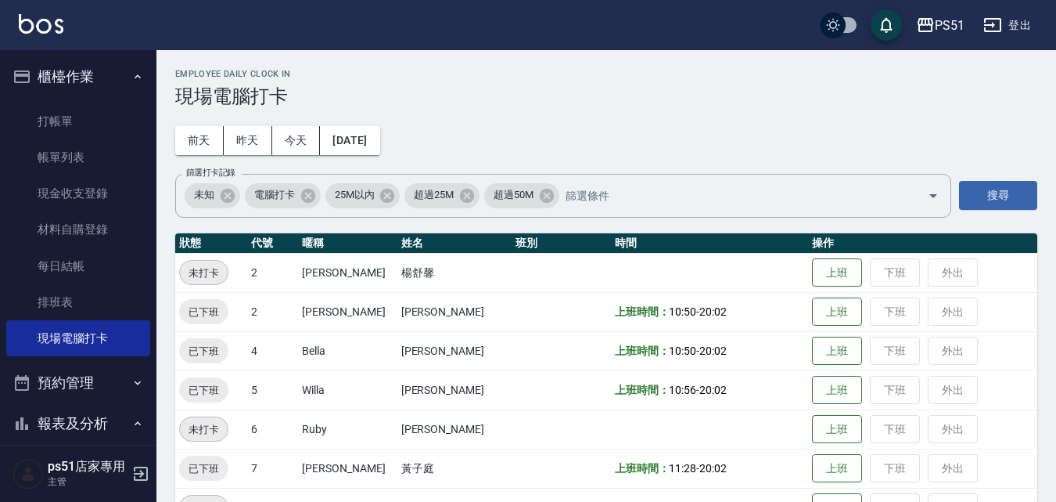 The height and width of the screenshot is (502, 1056). Describe the element at coordinates (347, 429) in the screenshot. I see `td: Ruby` at that location.